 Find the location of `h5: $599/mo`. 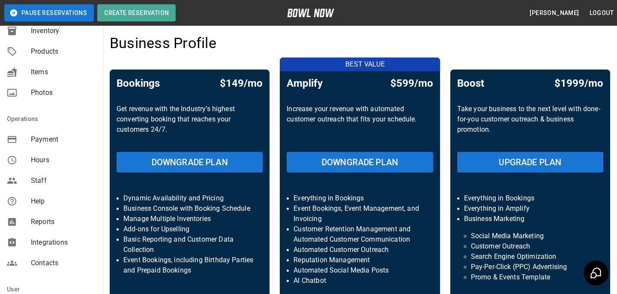

h5: $599/mo is located at coordinates (412, 83).